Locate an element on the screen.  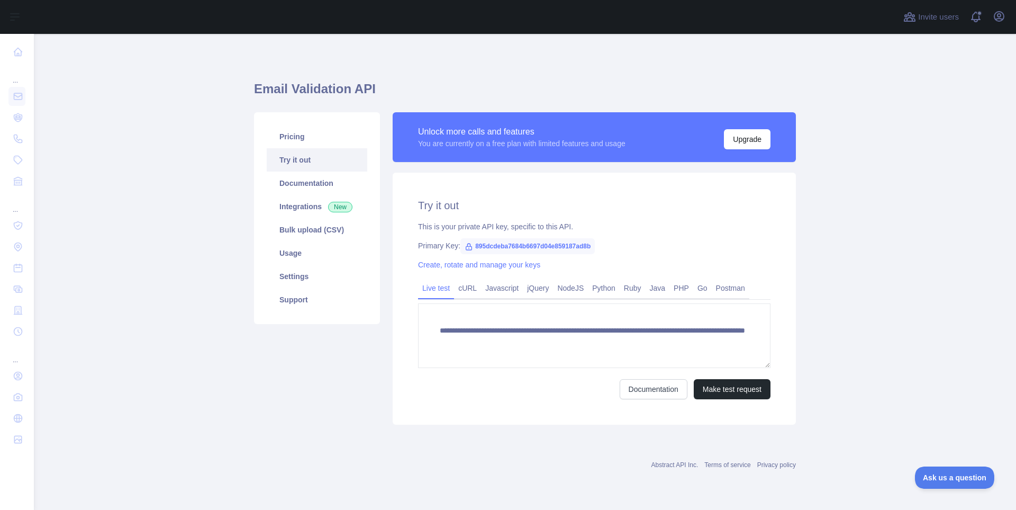
div: This is your private API key, specific to this API. is located at coordinates (594, 226).